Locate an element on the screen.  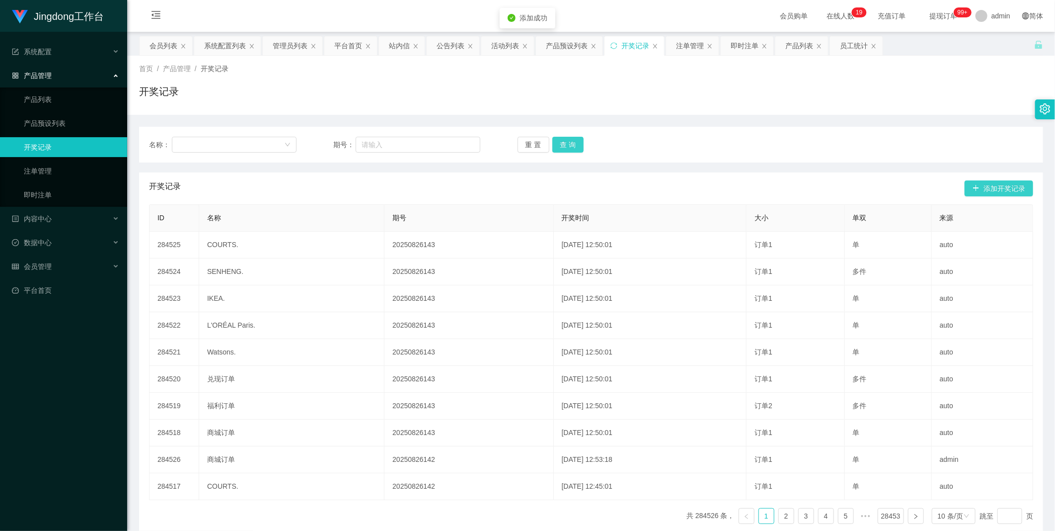
span: 数据中心 is located at coordinates (32, 242).